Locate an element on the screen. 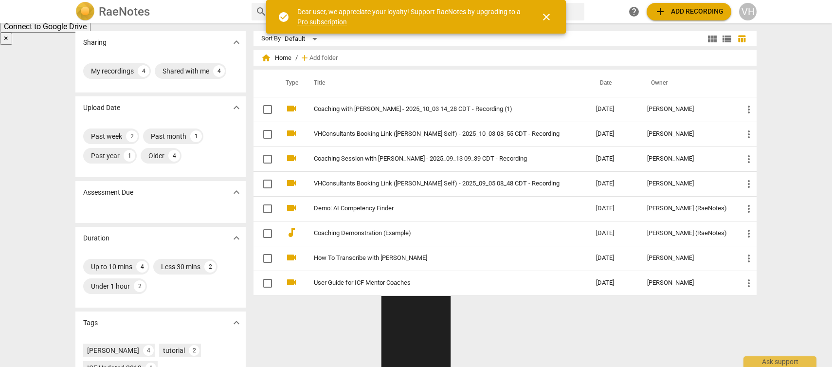 The width and height of the screenshot is (832, 367). p: Assessment Due is located at coordinates (108, 192).